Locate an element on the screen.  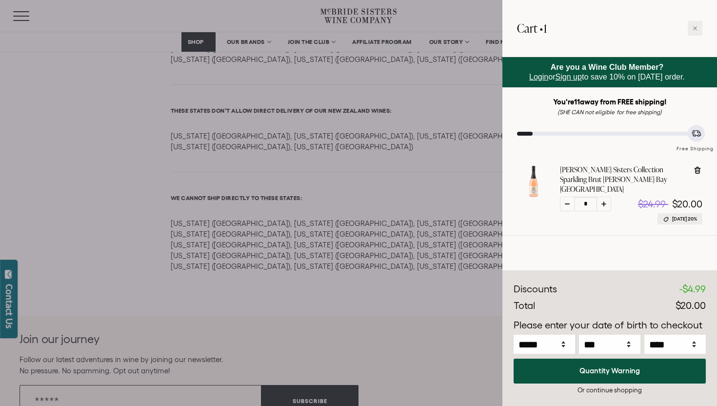
a: McBride Sisters Collection Sparkling Brut Rose Hawke's Bay NV is located at coordinates (534, 195).